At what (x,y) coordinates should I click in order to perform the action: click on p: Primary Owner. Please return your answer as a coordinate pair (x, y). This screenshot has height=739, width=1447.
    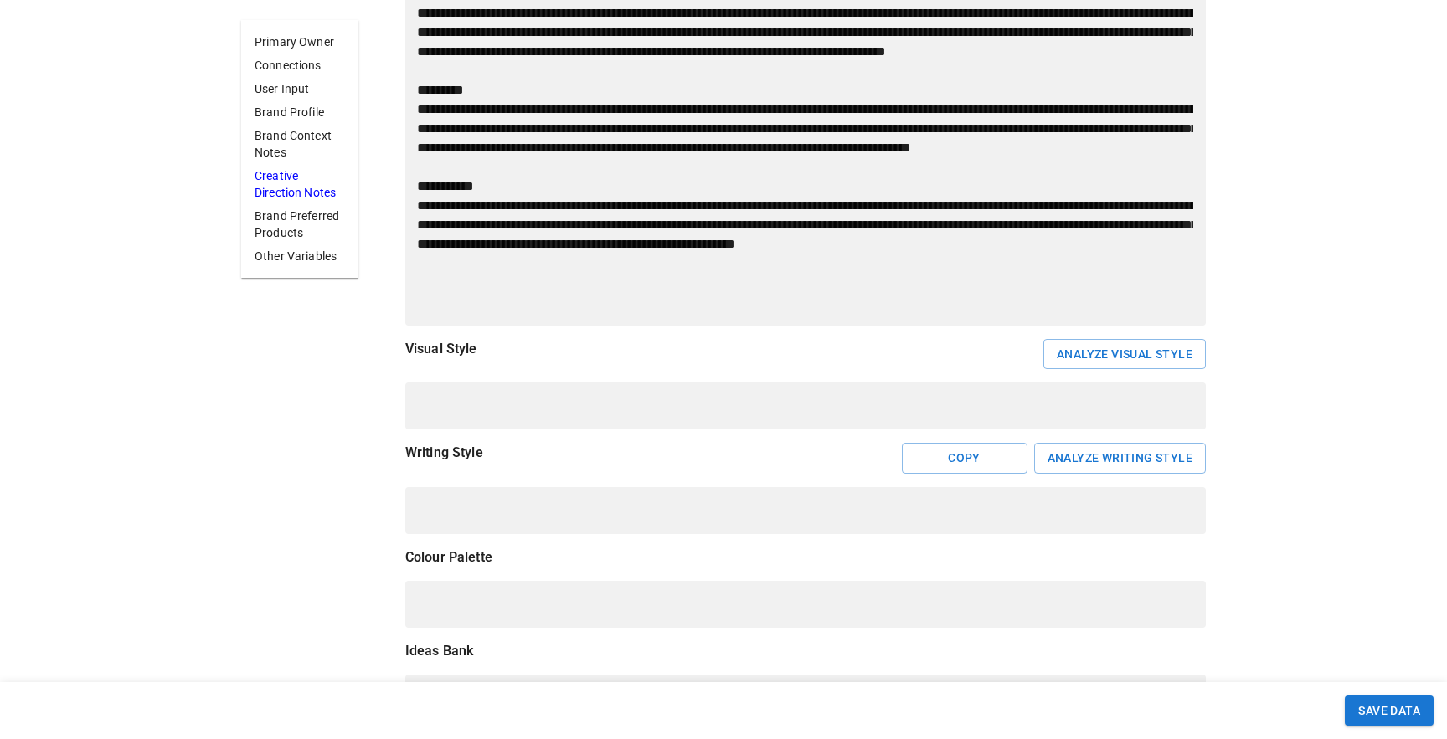
    Looking at the image, I should click on (300, 42).